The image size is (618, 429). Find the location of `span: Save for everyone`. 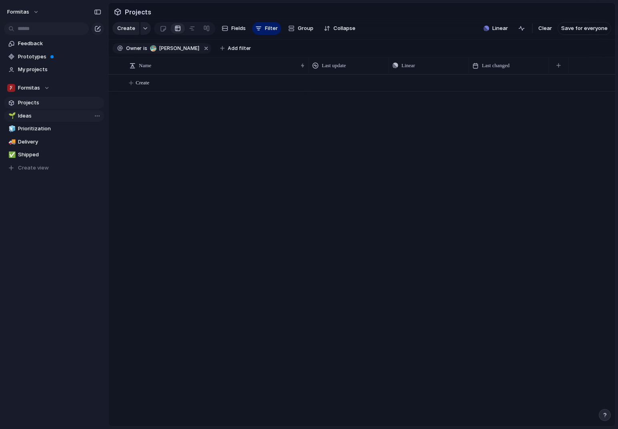

span: Save for everyone is located at coordinates (584, 28).